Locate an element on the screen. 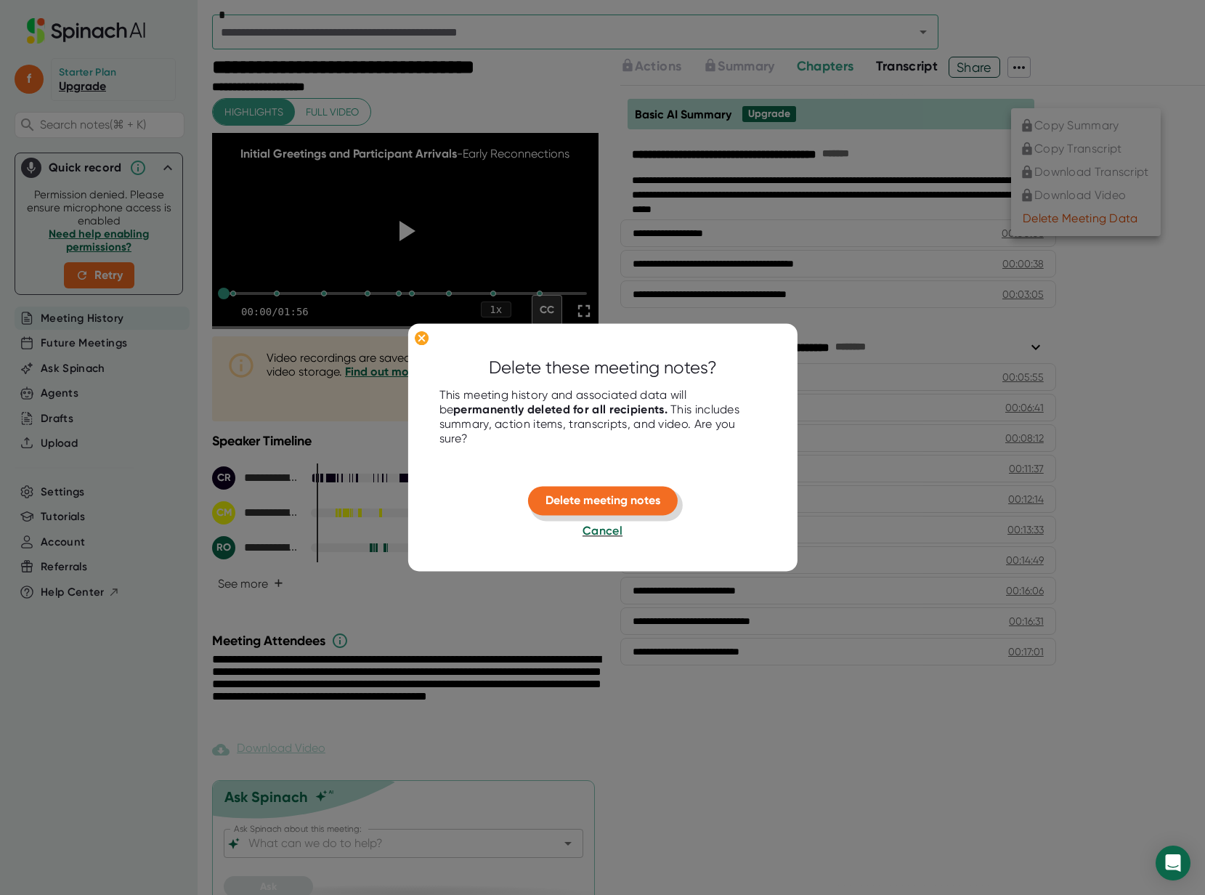 This screenshot has height=895, width=1205. div: Delete these meeting notes? is located at coordinates (603, 368).